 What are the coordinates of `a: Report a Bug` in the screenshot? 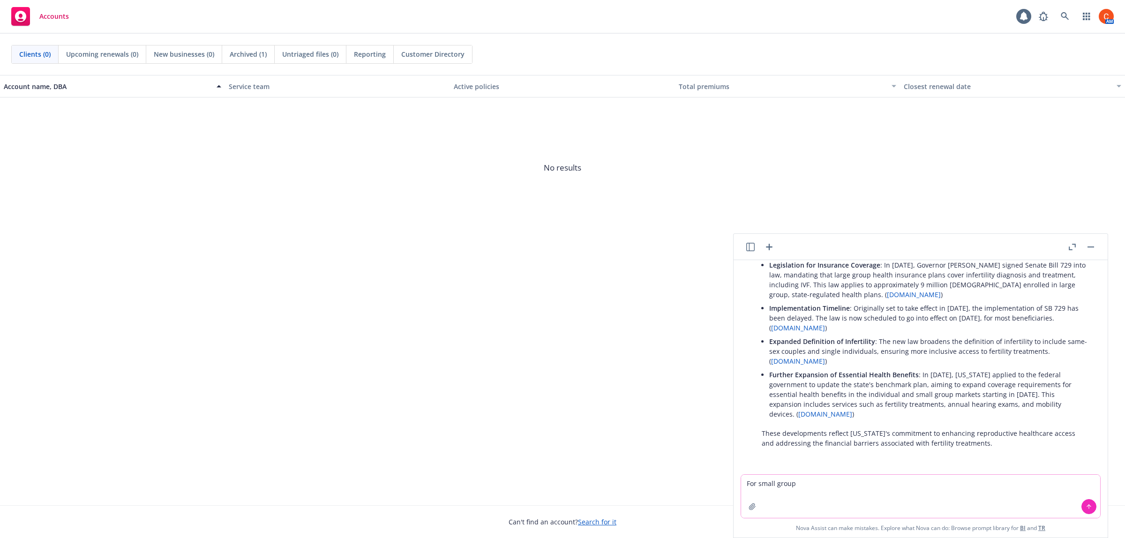 It's located at (1044, 16).